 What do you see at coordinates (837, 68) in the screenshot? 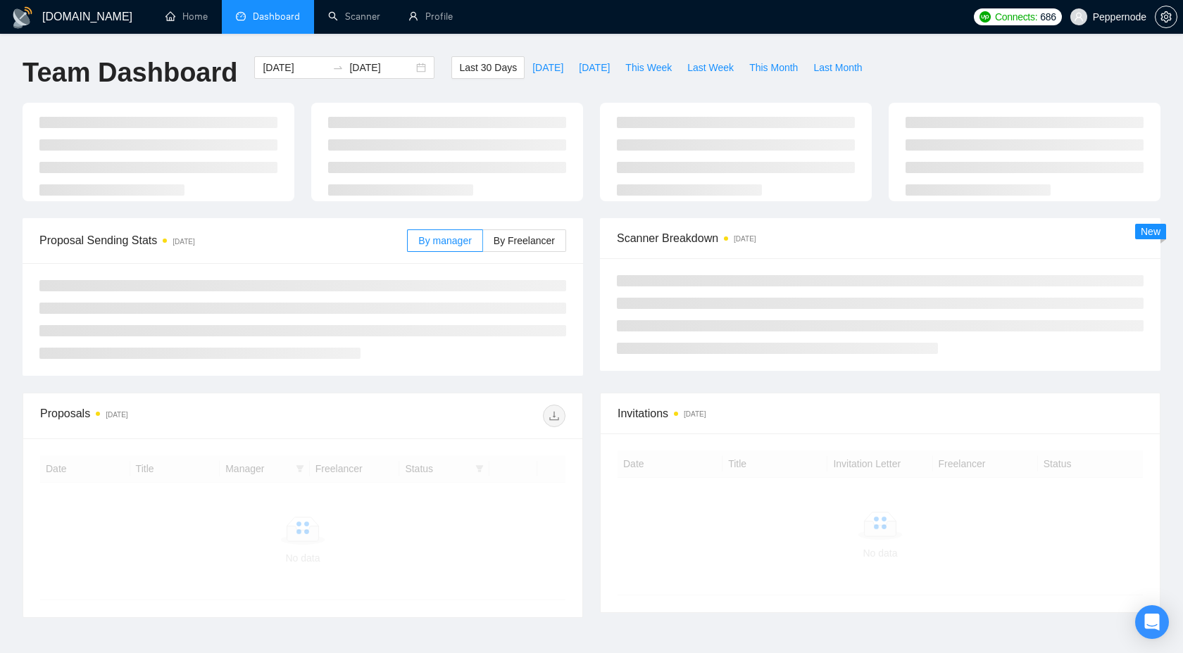
I see `button: Last Month` at bounding box center [837, 68].